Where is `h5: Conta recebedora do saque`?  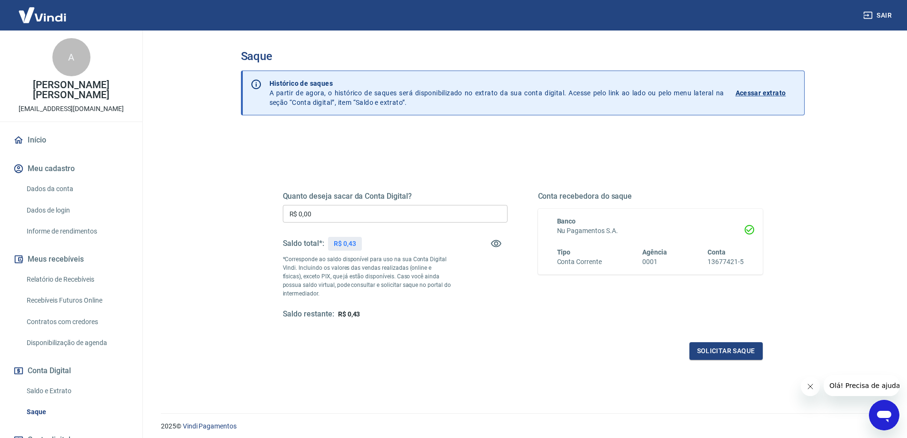
h5: Conta recebedora do saque is located at coordinates (650, 196).